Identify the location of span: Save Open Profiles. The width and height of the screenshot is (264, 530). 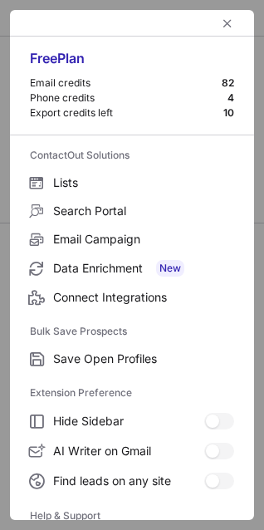
(144, 359).